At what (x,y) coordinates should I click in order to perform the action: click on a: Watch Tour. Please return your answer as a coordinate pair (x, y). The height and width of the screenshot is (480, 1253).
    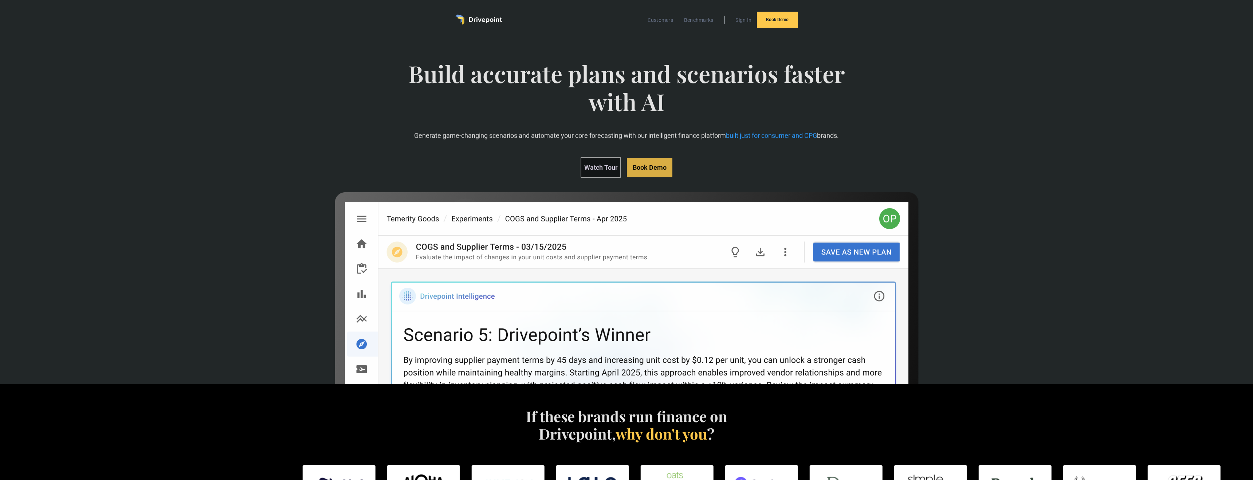
    Looking at the image, I should click on (600, 167).